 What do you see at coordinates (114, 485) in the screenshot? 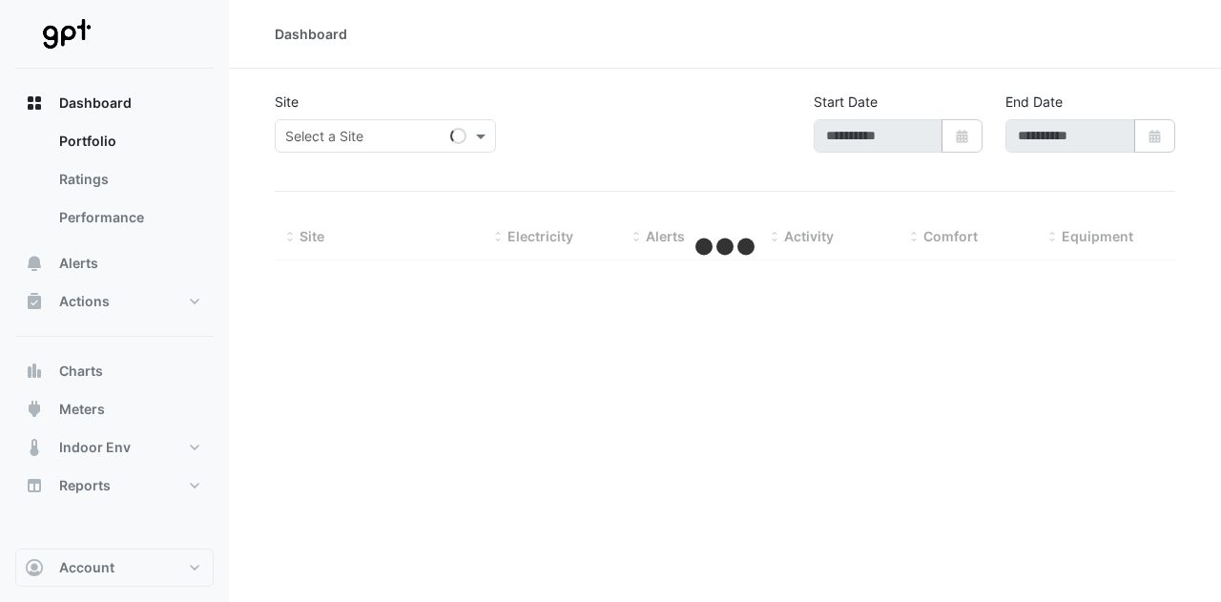
I see `button: Reports` at bounding box center [114, 485].